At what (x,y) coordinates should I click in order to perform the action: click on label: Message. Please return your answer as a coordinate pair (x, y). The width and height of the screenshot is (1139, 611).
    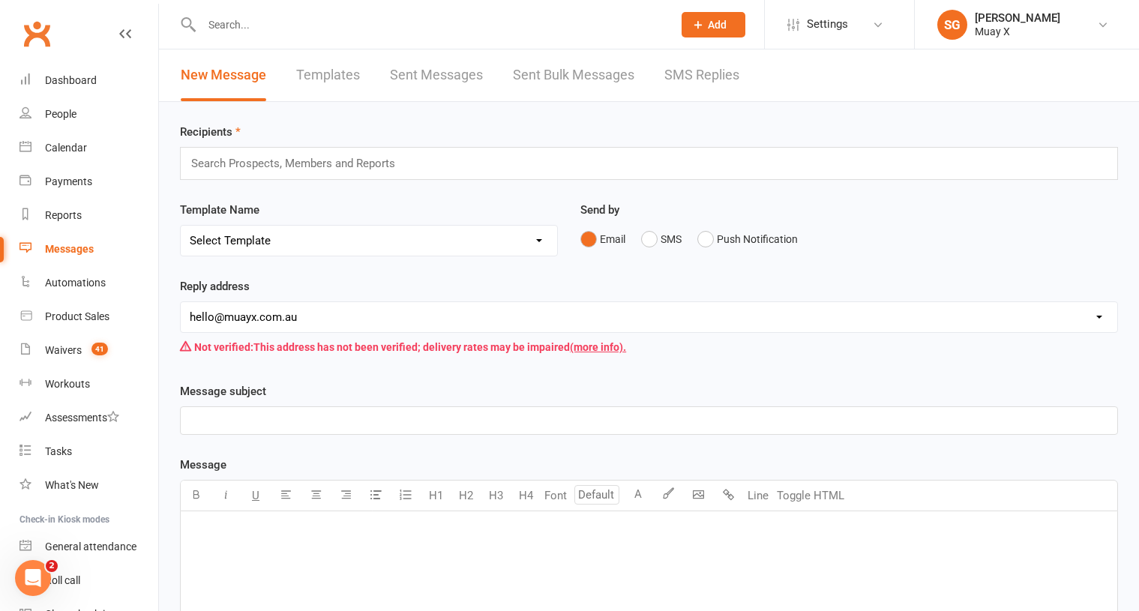
    Looking at the image, I should click on (203, 465).